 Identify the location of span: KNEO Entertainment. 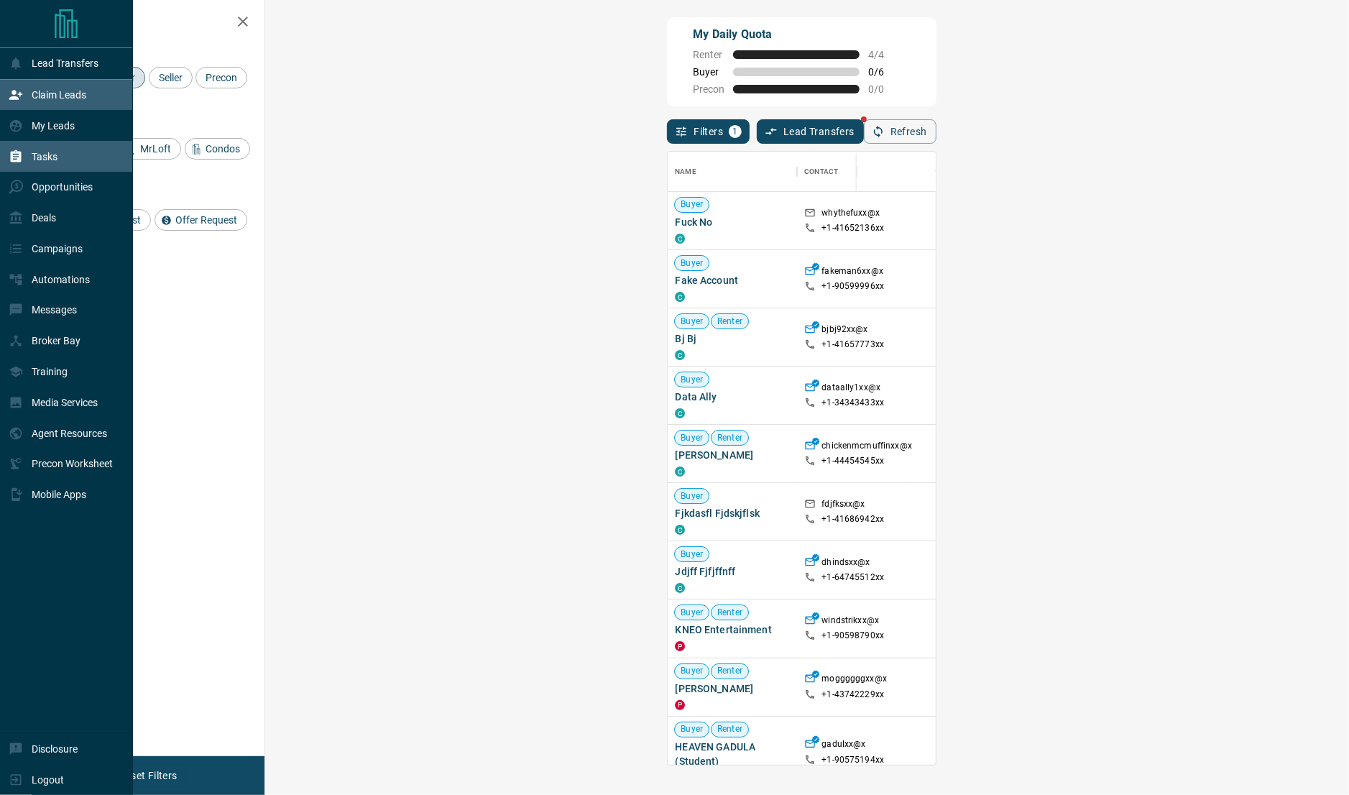
(732, 629).